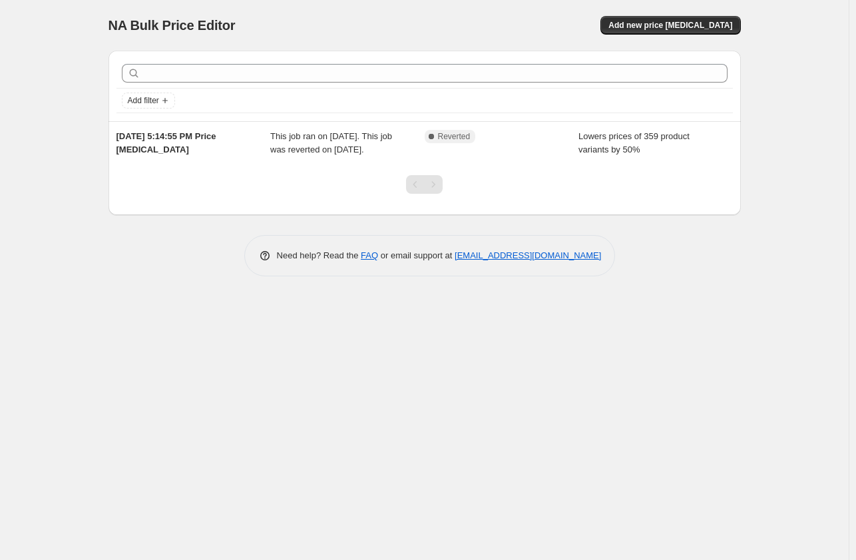  I want to click on button: Add filter, so click(148, 100).